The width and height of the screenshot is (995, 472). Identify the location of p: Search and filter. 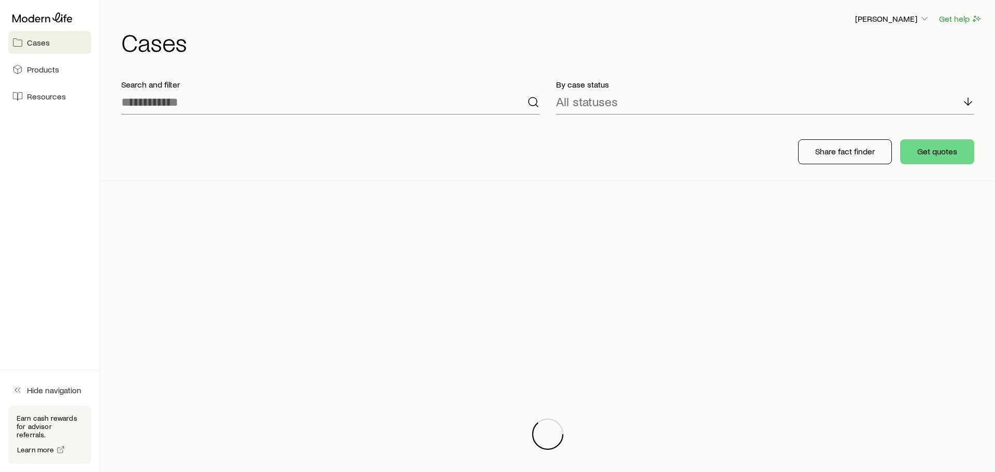
(330, 84).